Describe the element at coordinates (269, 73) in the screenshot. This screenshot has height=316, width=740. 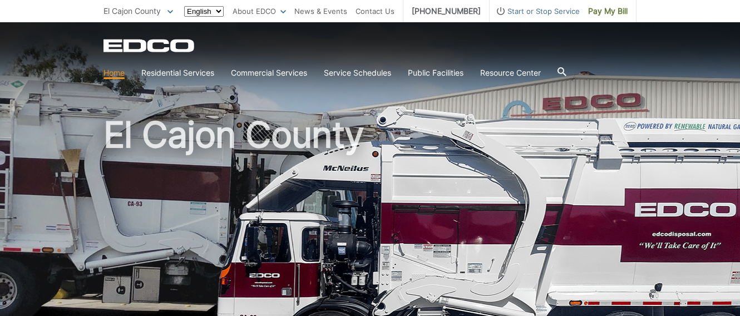
I see `a: Commercial Services` at that location.